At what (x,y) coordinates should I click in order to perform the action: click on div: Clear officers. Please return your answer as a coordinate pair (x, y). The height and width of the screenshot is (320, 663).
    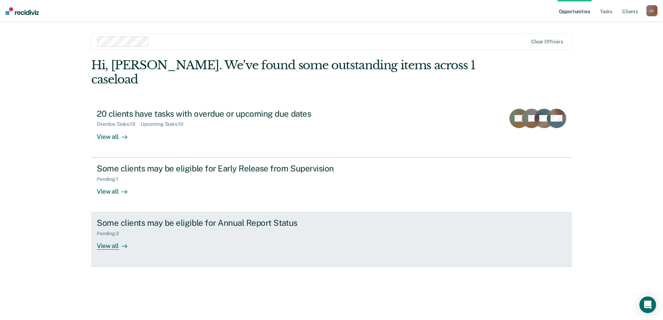
    Looking at the image, I should click on (547, 42).